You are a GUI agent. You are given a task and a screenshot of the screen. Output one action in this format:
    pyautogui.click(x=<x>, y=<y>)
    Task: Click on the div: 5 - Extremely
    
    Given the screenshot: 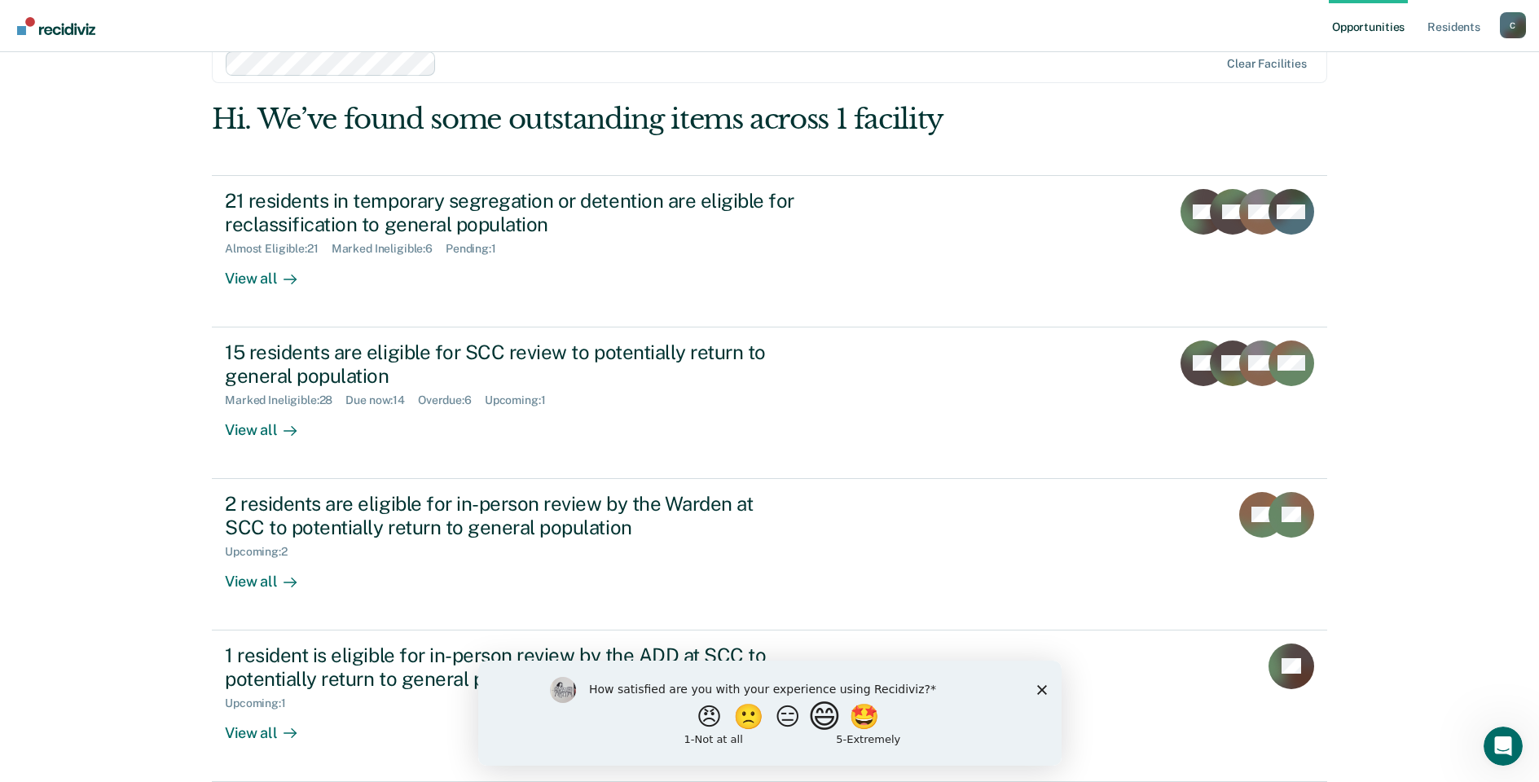 What is the action you would take?
    pyautogui.click(x=434, y=78)
    